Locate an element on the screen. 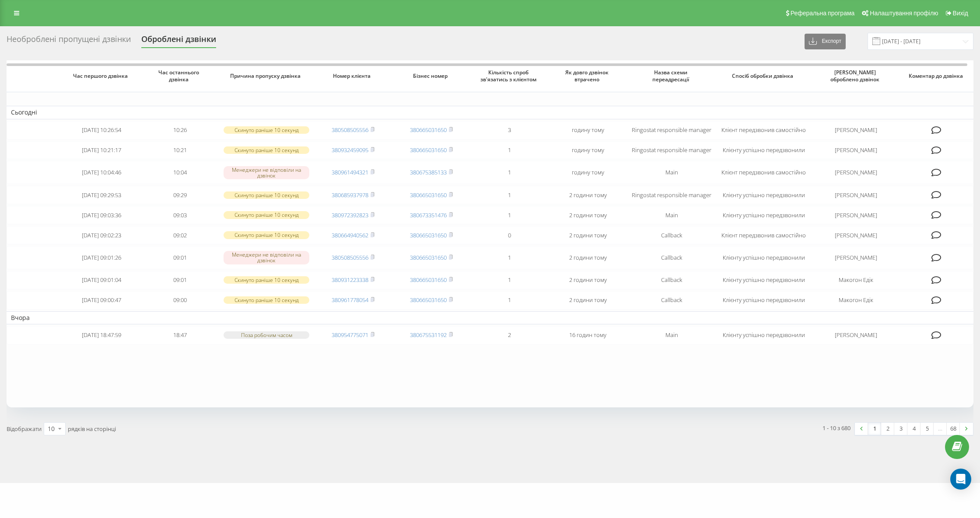  span: Вихід is located at coordinates (960, 13).